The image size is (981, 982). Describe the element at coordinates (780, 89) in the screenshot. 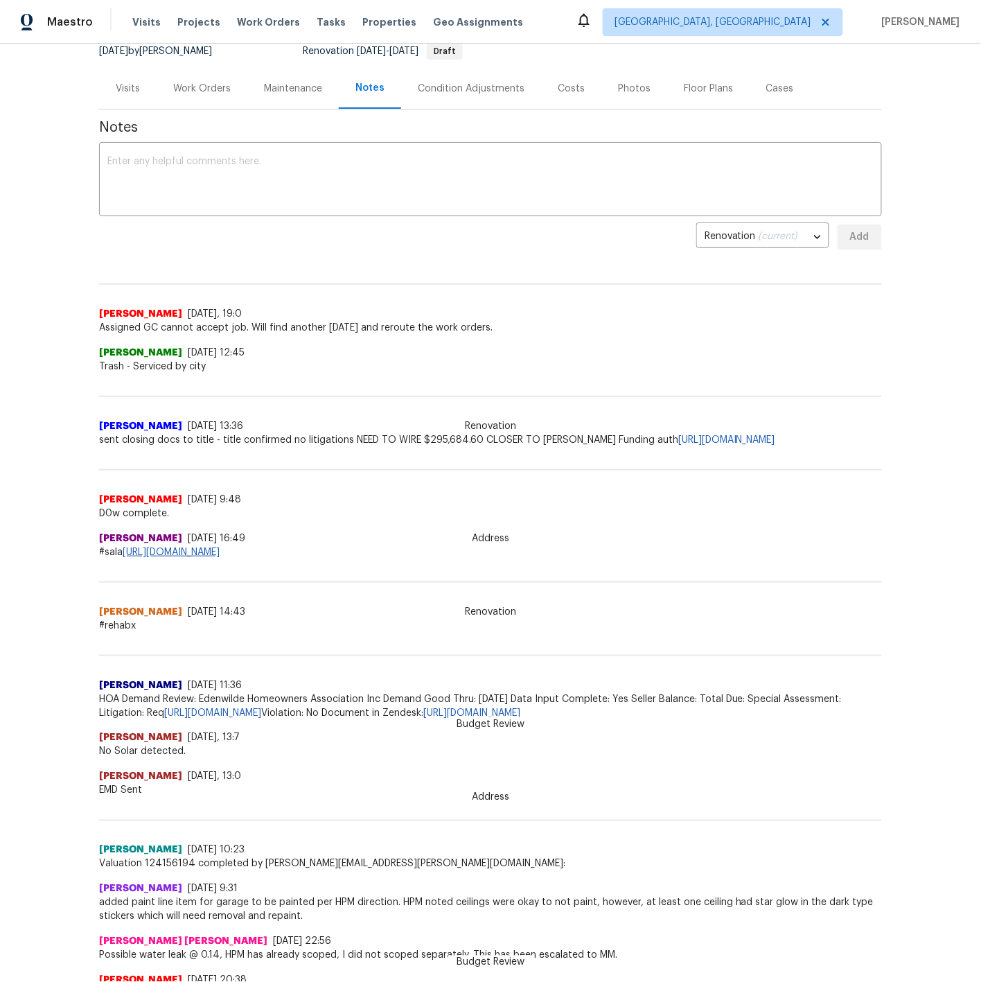

I see `div: Cases` at that location.